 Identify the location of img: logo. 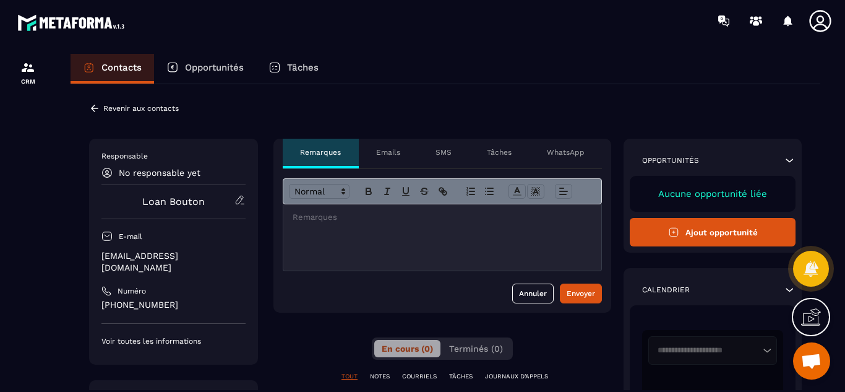
(73, 22).